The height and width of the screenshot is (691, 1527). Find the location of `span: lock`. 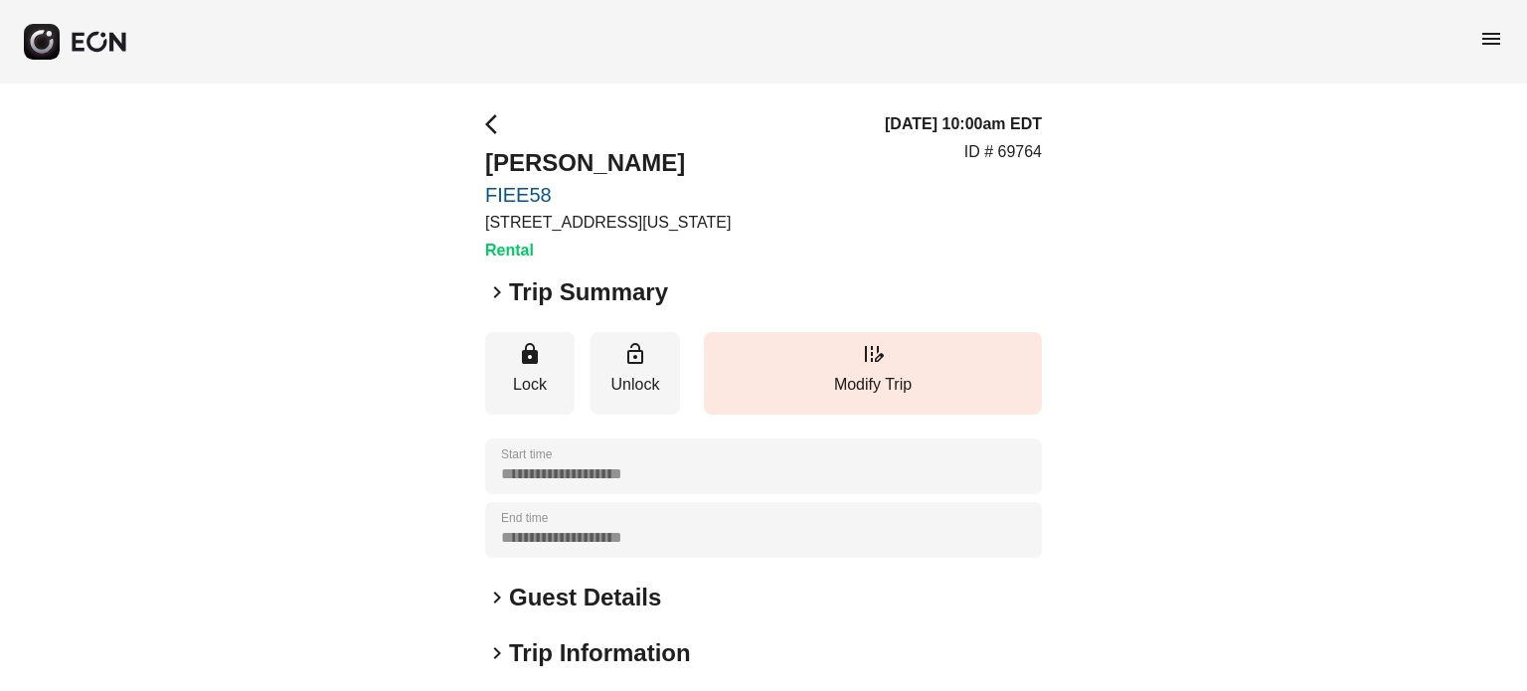

span: lock is located at coordinates (530, 354).